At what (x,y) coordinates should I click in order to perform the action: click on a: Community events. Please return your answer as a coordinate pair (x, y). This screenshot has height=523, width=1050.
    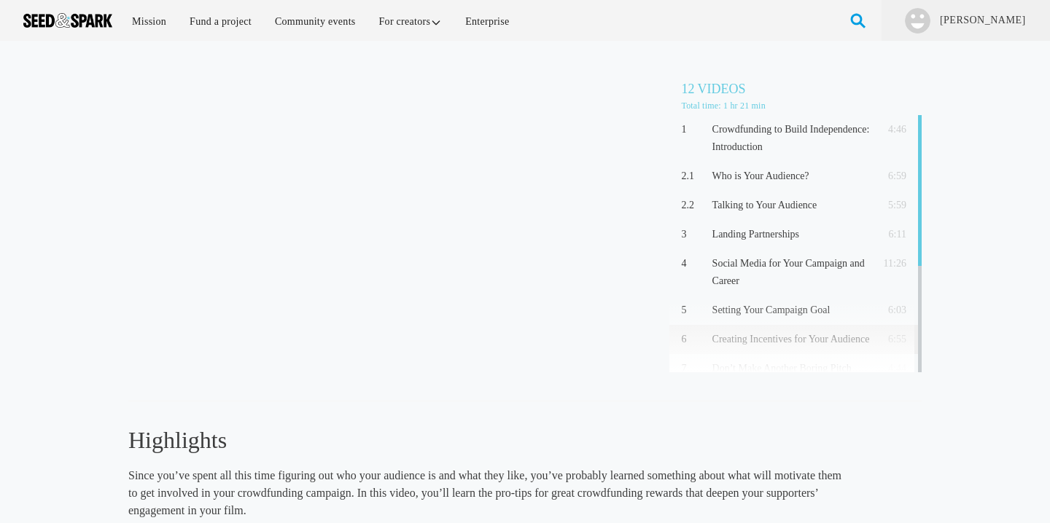
    Looking at the image, I should click on (315, 21).